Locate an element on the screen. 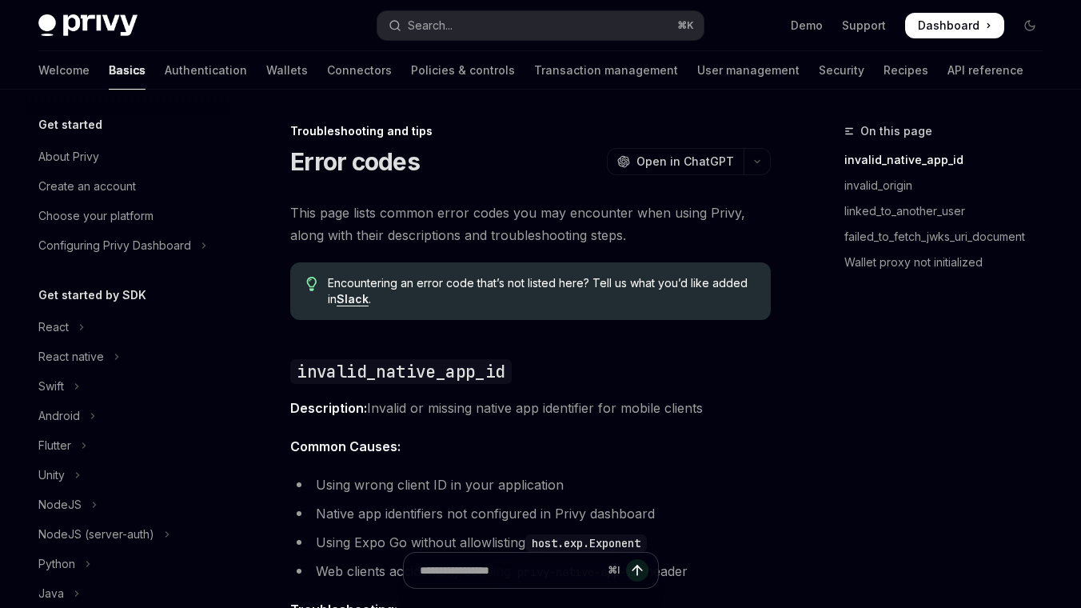 The width and height of the screenshot is (1081, 608). button: Toggle React section is located at coordinates (128, 327).